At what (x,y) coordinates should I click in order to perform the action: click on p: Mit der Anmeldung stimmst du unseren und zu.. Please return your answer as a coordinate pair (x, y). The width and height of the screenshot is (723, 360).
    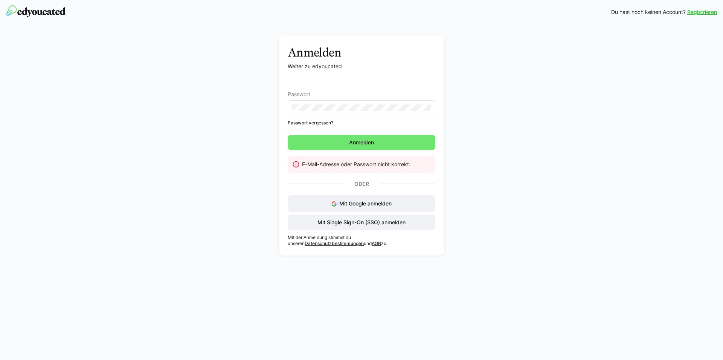
    Looking at the image, I should click on (362, 240).